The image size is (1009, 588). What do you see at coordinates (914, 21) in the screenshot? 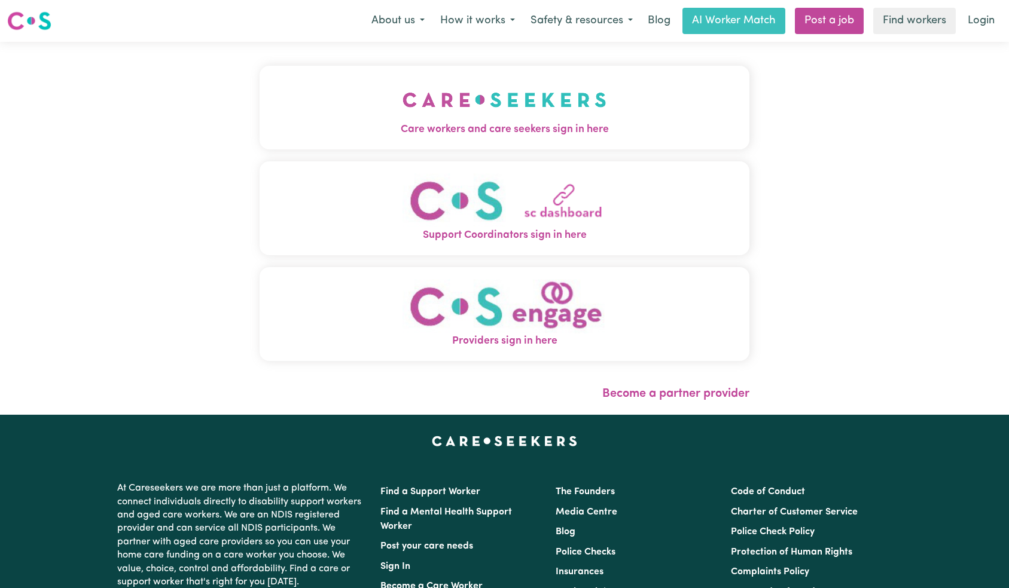
I see `a: Find workers` at bounding box center [914, 21].